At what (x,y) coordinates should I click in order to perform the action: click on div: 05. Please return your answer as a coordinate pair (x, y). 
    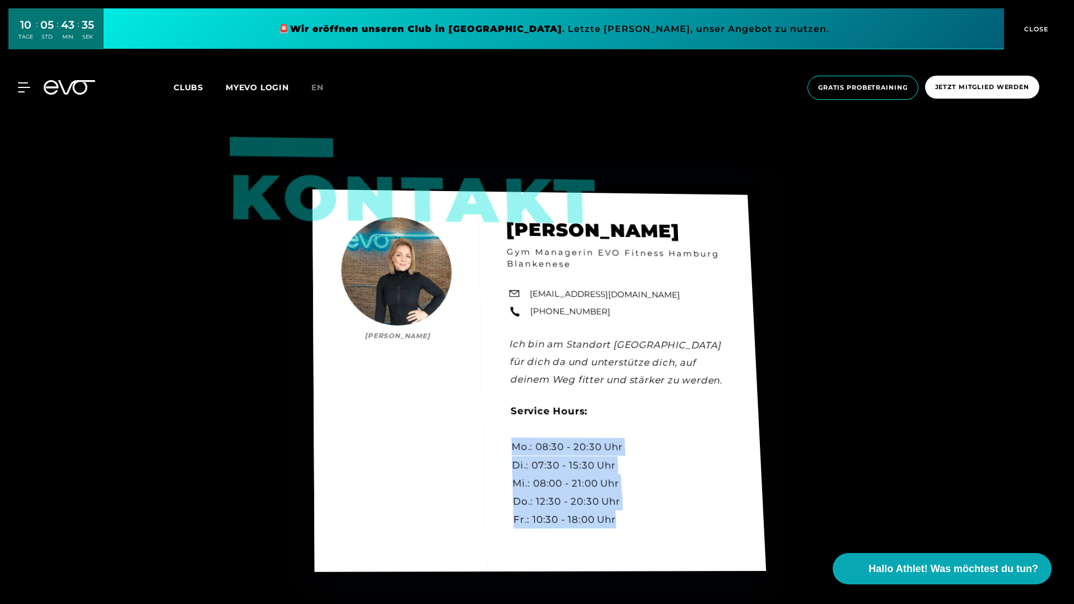
    Looking at the image, I should click on (47, 25).